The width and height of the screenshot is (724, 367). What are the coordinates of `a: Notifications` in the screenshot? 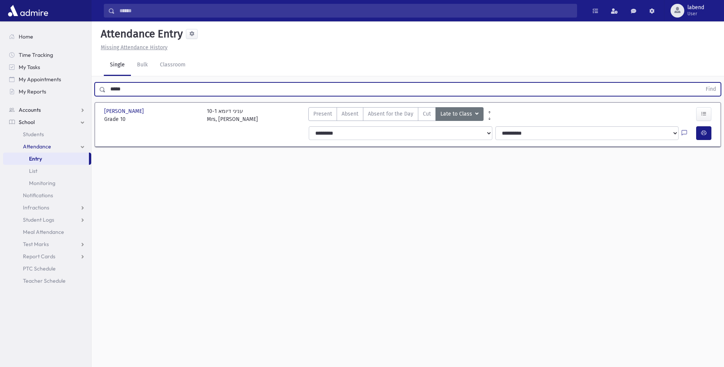 It's located at (47, 195).